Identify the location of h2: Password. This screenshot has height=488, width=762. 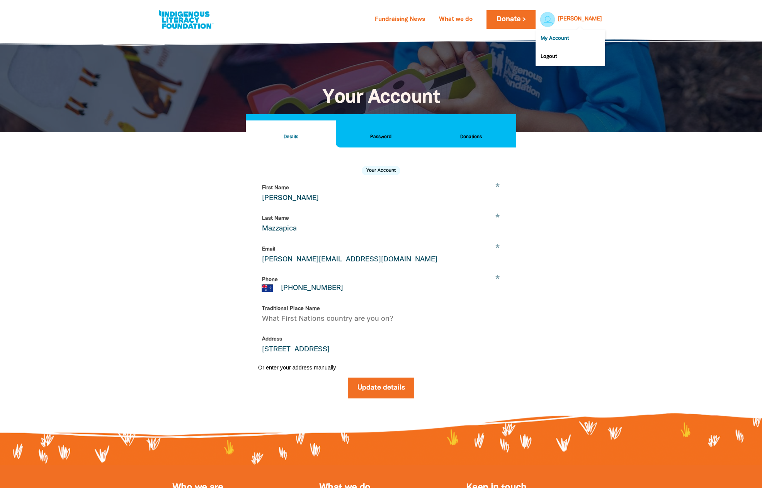
(381, 137).